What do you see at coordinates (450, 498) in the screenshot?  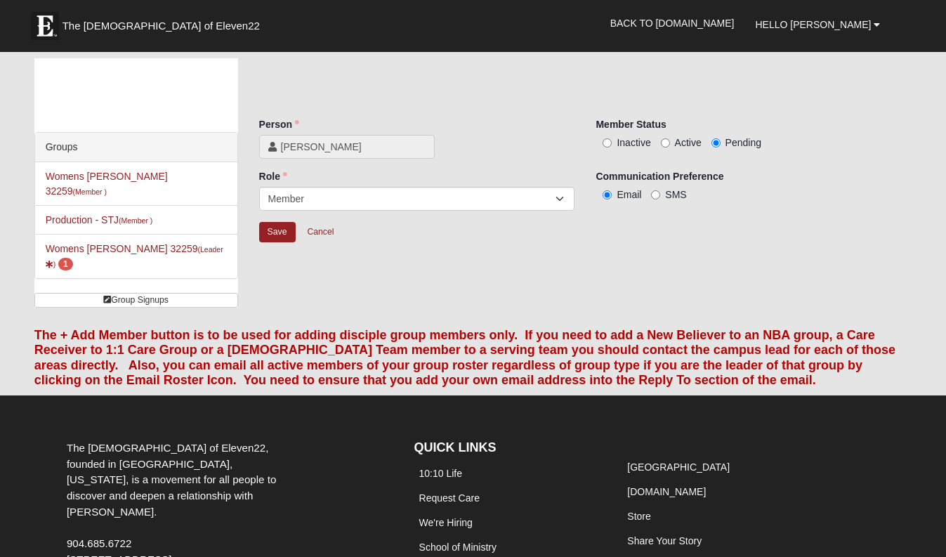 I see `a: Request Care` at bounding box center [450, 498].